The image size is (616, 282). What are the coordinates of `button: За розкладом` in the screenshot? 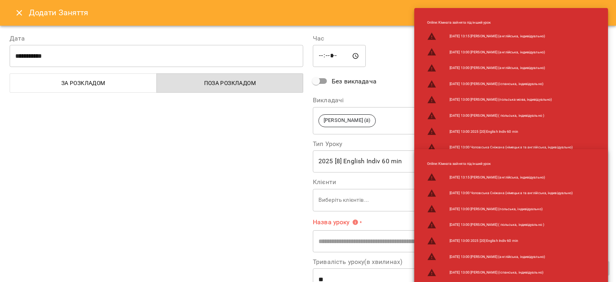 It's located at (83, 83).